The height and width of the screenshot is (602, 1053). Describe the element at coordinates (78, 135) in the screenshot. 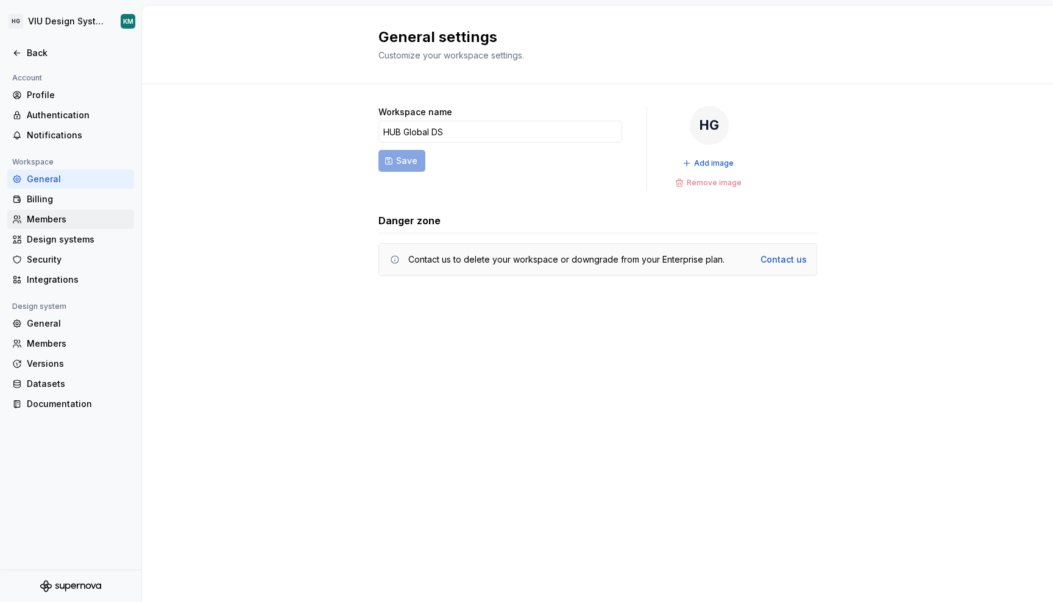

I see `div: Notifications` at that location.